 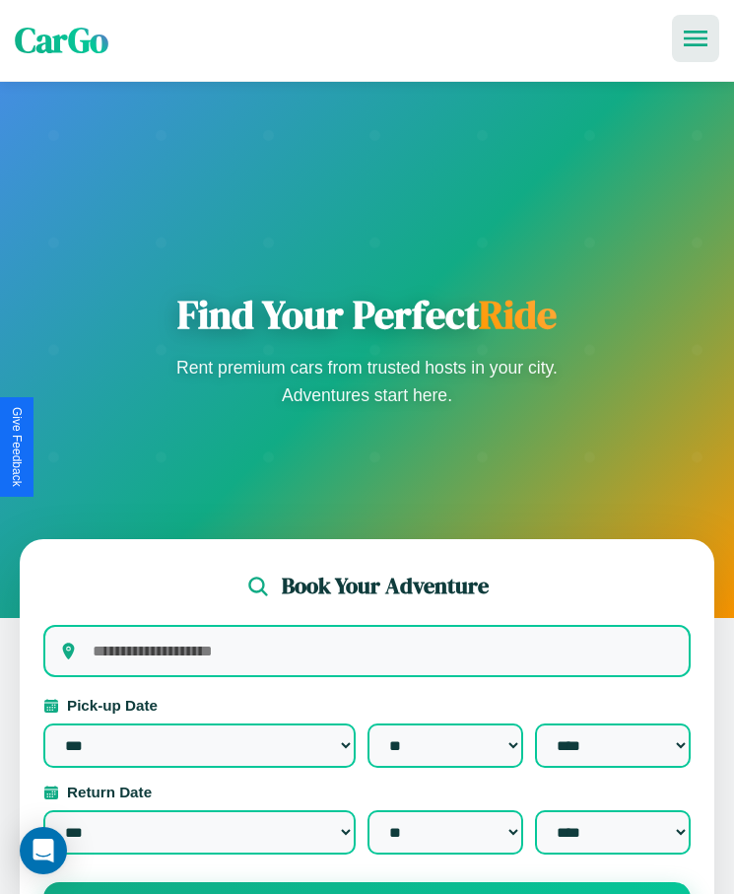 What do you see at coordinates (17, 446) in the screenshot?
I see `div: Give Feedback` at bounding box center [17, 446].